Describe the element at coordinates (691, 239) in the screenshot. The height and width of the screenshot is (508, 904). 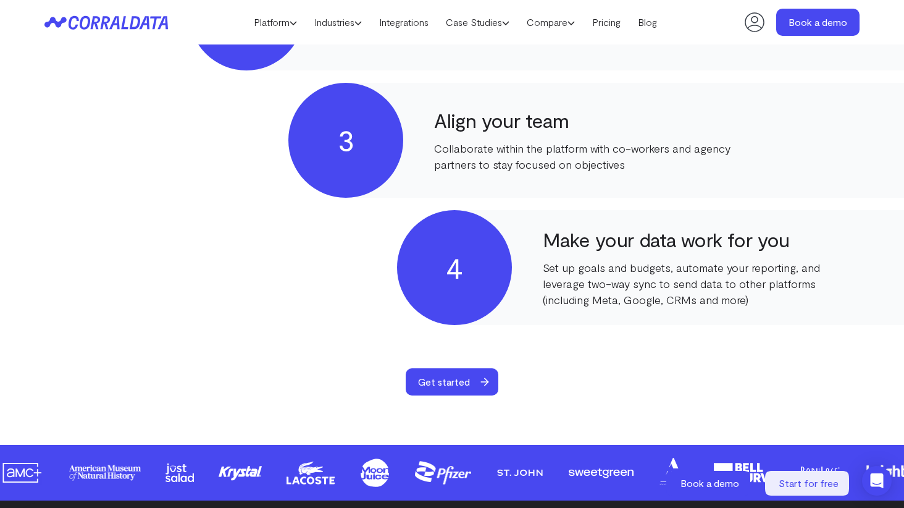
I see `h4: Make your data work for you` at that location.